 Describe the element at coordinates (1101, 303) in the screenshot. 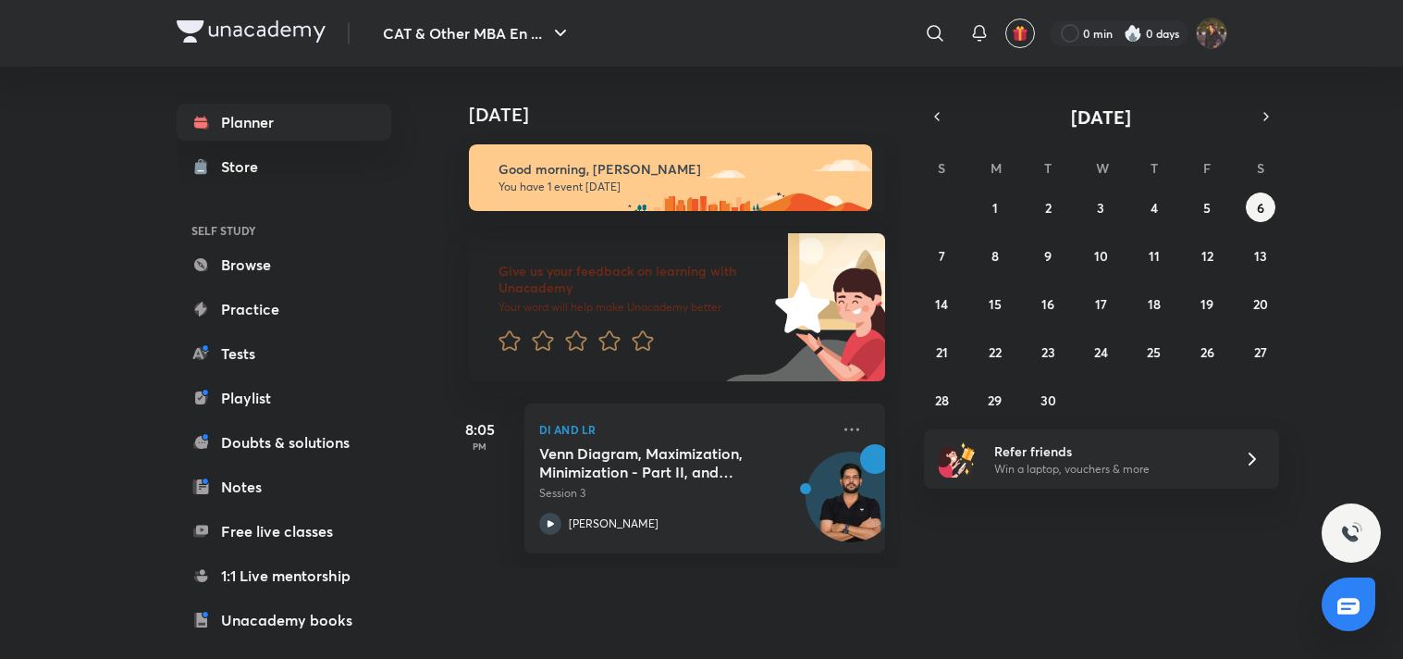

I see `button: September 17, 2025` at that location.